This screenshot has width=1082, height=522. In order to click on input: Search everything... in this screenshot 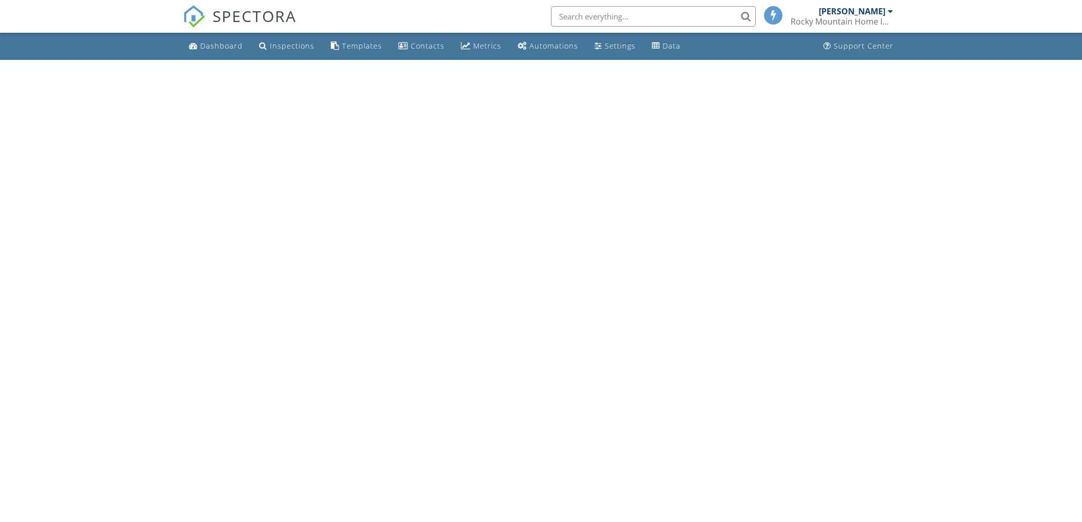, I will do `click(653, 16)`.